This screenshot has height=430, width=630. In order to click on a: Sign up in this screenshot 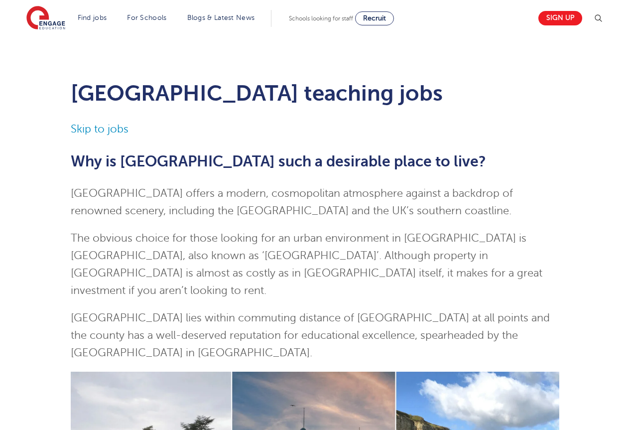, I will do `click(560, 18)`.